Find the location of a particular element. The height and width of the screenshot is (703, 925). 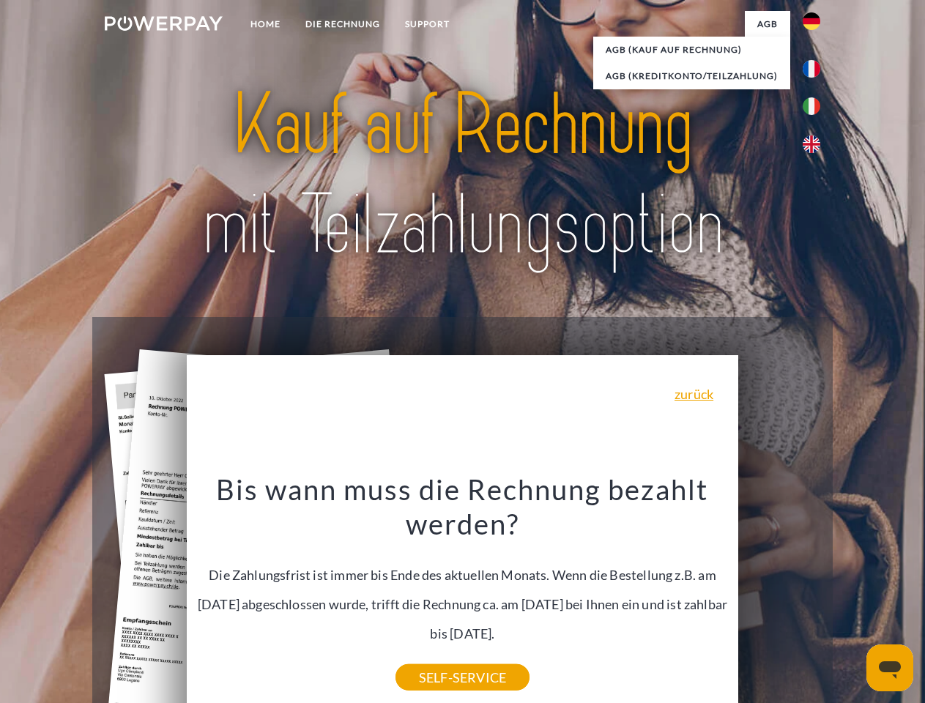

a: SELF-SERVICE is located at coordinates (462, 678).